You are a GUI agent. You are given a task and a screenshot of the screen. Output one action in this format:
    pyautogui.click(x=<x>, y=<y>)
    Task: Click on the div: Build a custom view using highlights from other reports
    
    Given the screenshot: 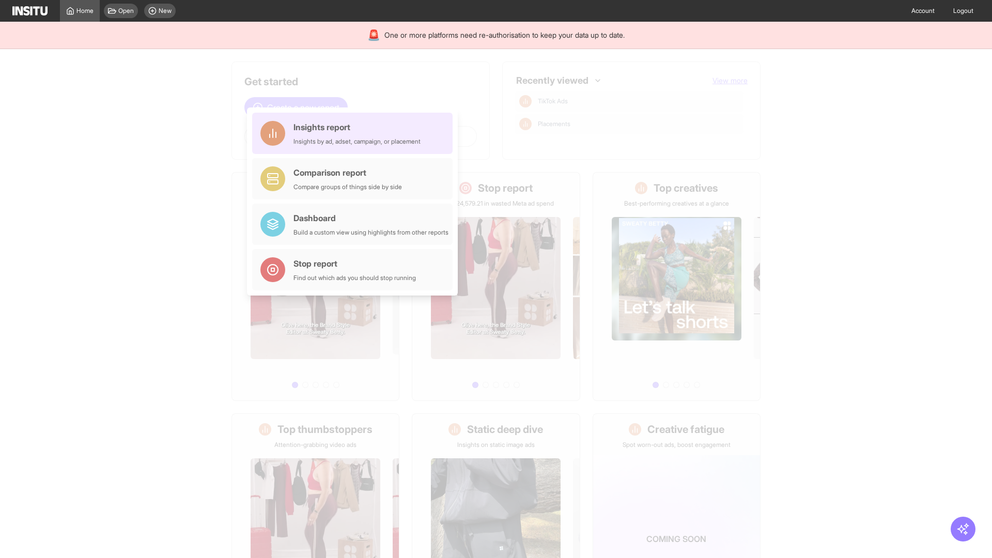 What is the action you would take?
    pyautogui.click(x=371, y=232)
    